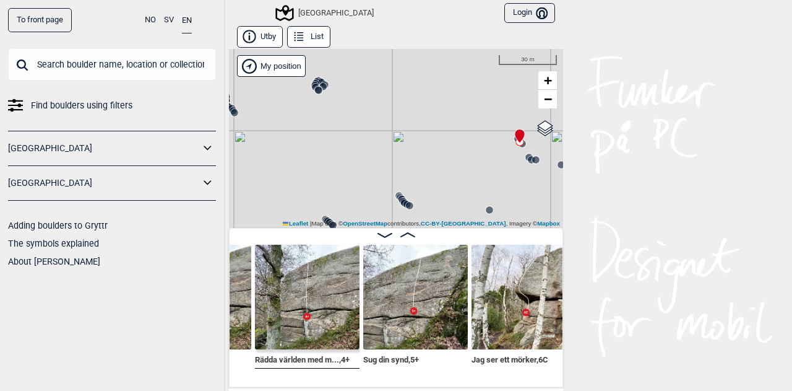 The image size is (792, 391). What do you see at coordinates (548, 99) in the screenshot?
I see `a: Zoom out` at bounding box center [548, 99].